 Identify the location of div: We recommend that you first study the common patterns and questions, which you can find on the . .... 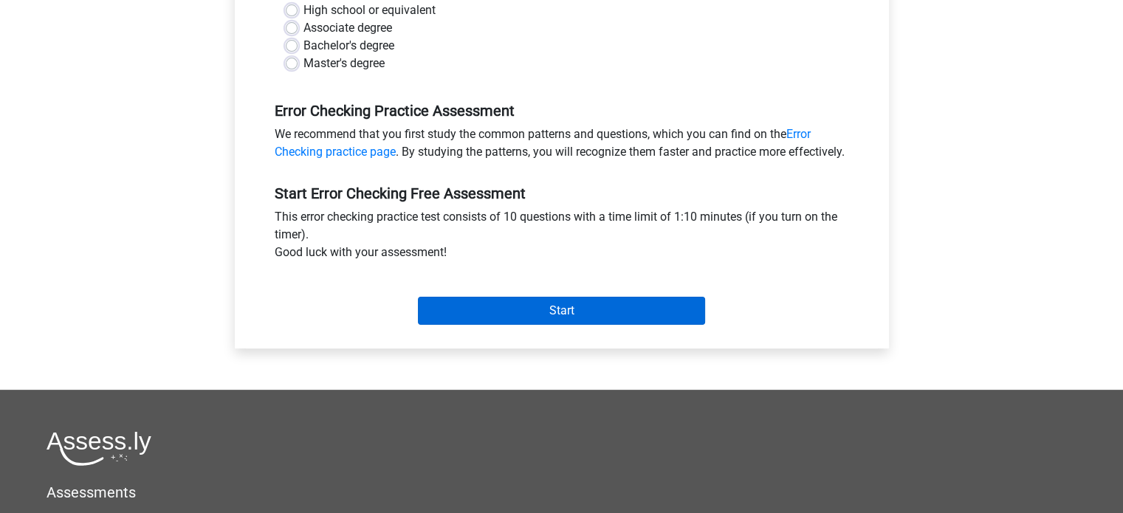
(562, 146).